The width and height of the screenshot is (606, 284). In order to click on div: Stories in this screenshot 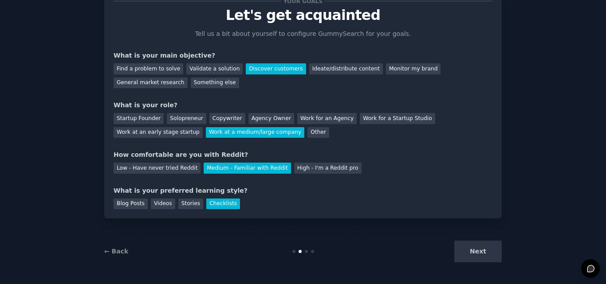, I will do `click(191, 204)`.